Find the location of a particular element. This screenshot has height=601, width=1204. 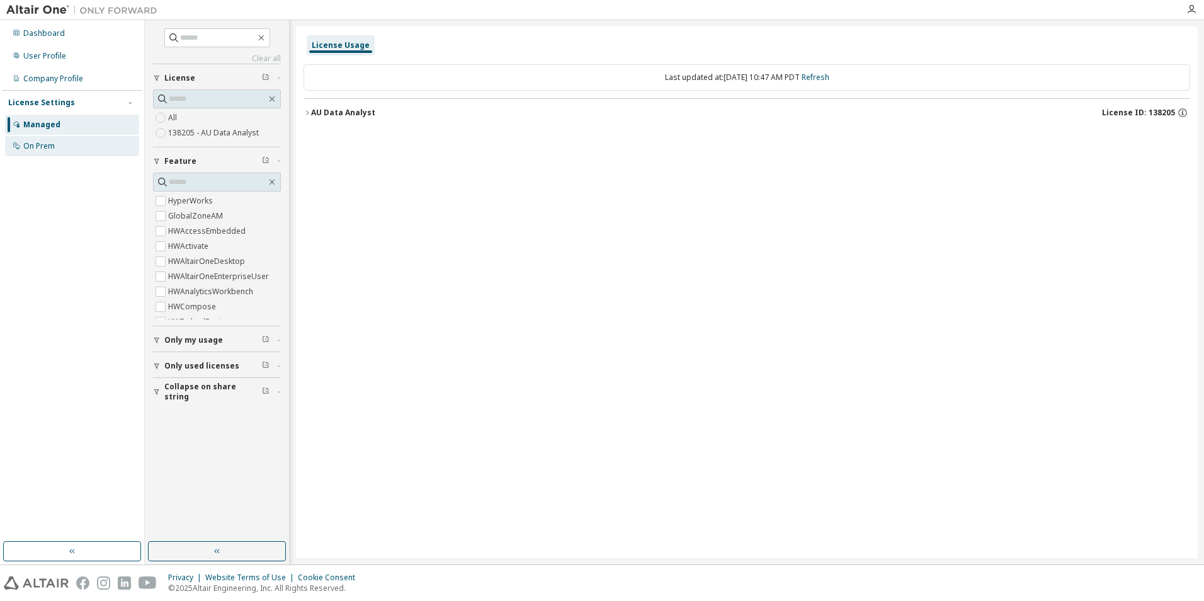

p: © 2025 Altair Engineering, Inc. All Rights Reserved. is located at coordinates (265, 587).